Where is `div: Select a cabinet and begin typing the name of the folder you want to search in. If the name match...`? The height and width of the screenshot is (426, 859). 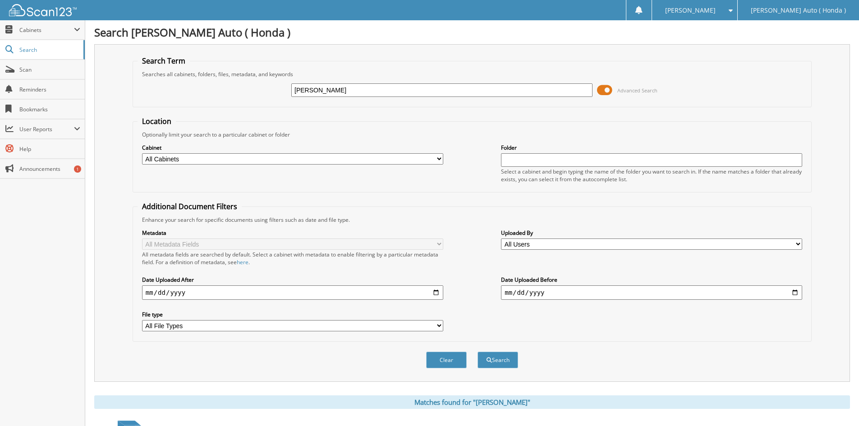
div: Select a cabinet and begin typing the name of the folder you want to search in. If the name match... is located at coordinates (651, 175).